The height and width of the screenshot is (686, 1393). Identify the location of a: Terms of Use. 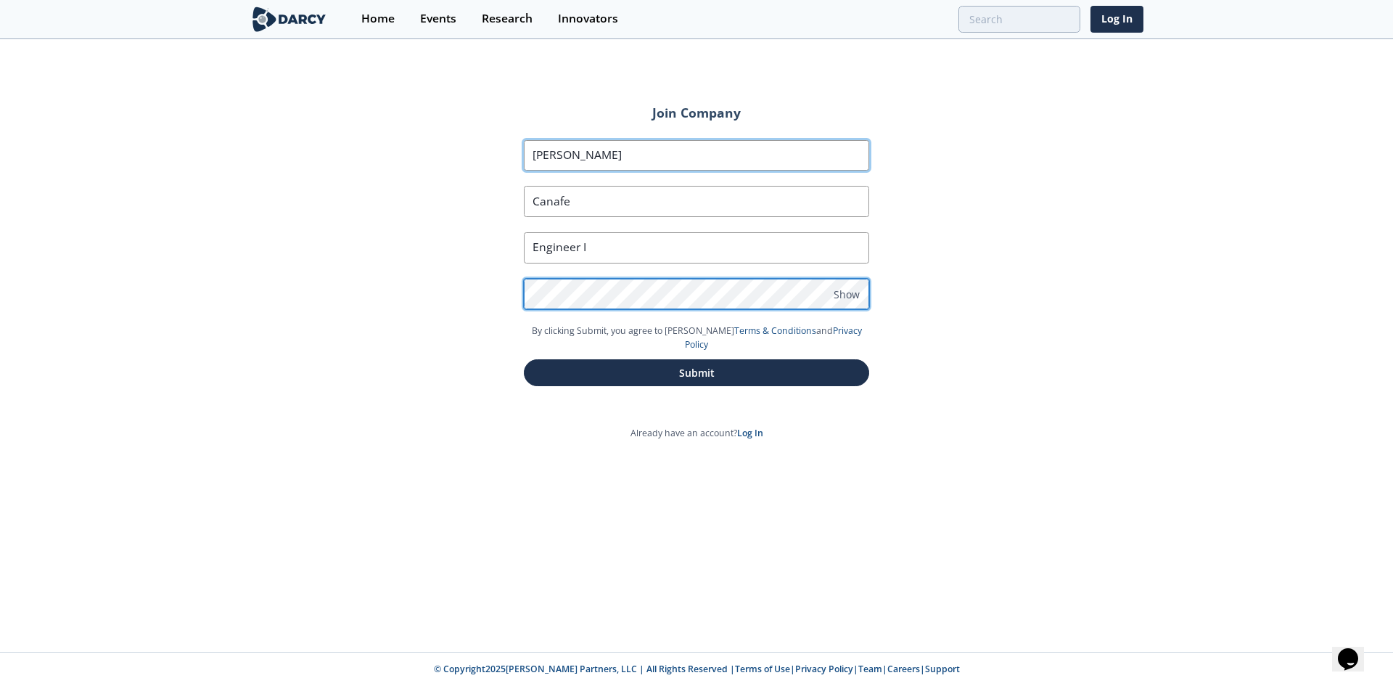
(762, 668).